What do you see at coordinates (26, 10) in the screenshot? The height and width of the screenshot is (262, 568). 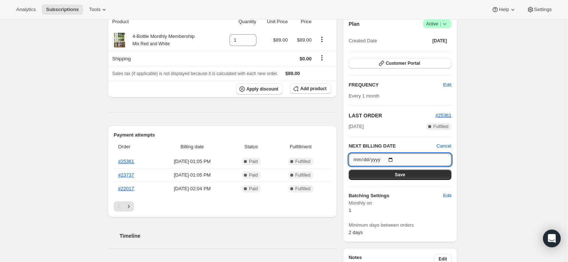 I see `button: Analytics` at bounding box center [26, 10].